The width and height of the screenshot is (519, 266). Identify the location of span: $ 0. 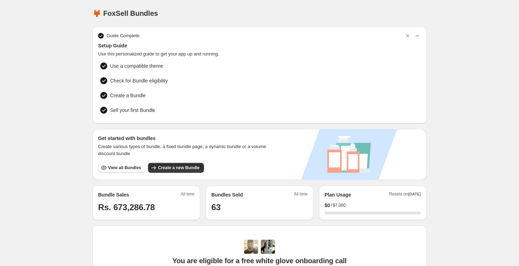
(327, 206).